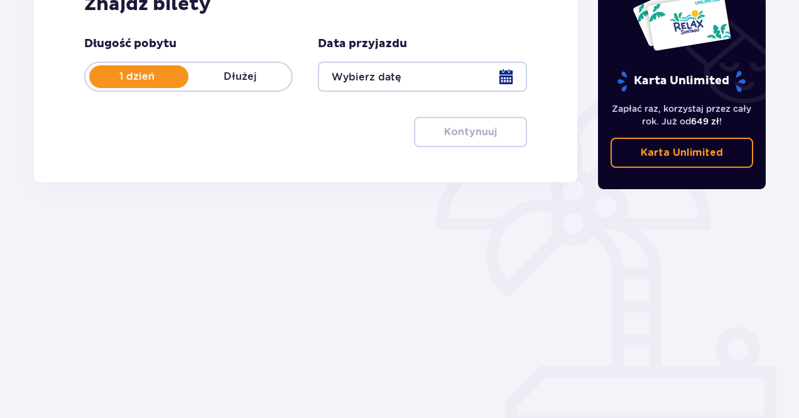  What do you see at coordinates (704, 121) in the screenshot?
I see `span: 649 zł` at bounding box center [704, 121].